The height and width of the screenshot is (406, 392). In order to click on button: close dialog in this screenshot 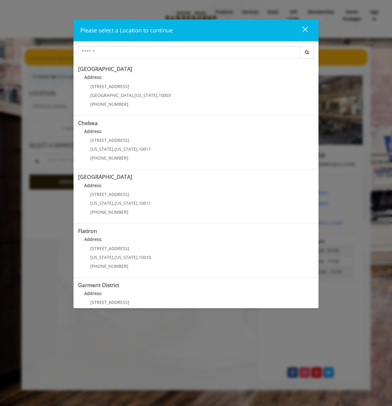, I will do `click(301, 30)`.